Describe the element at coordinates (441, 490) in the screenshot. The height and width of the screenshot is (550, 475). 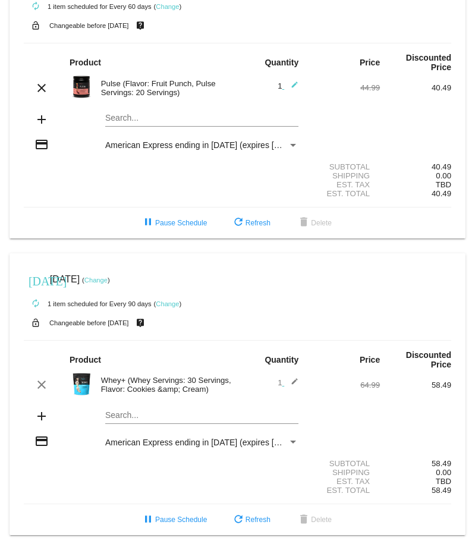
I see `span: 58.49` at that location.